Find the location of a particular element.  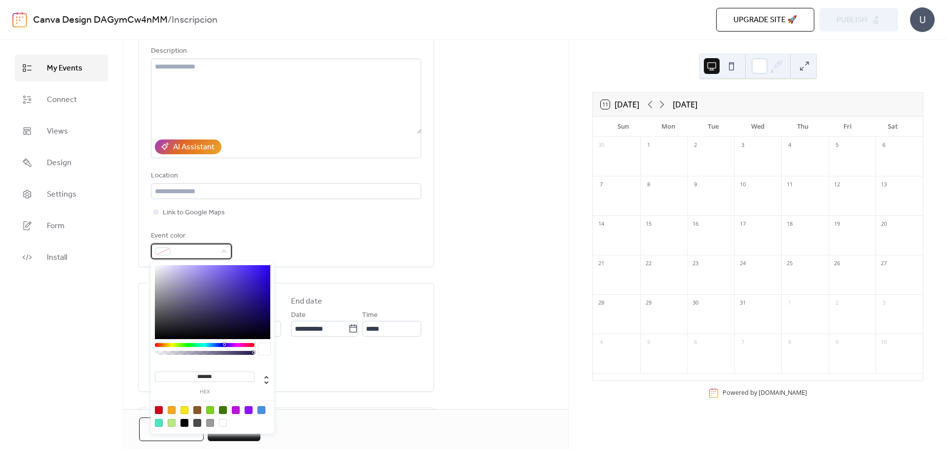

div: Powered by is located at coordinates (765, 393).